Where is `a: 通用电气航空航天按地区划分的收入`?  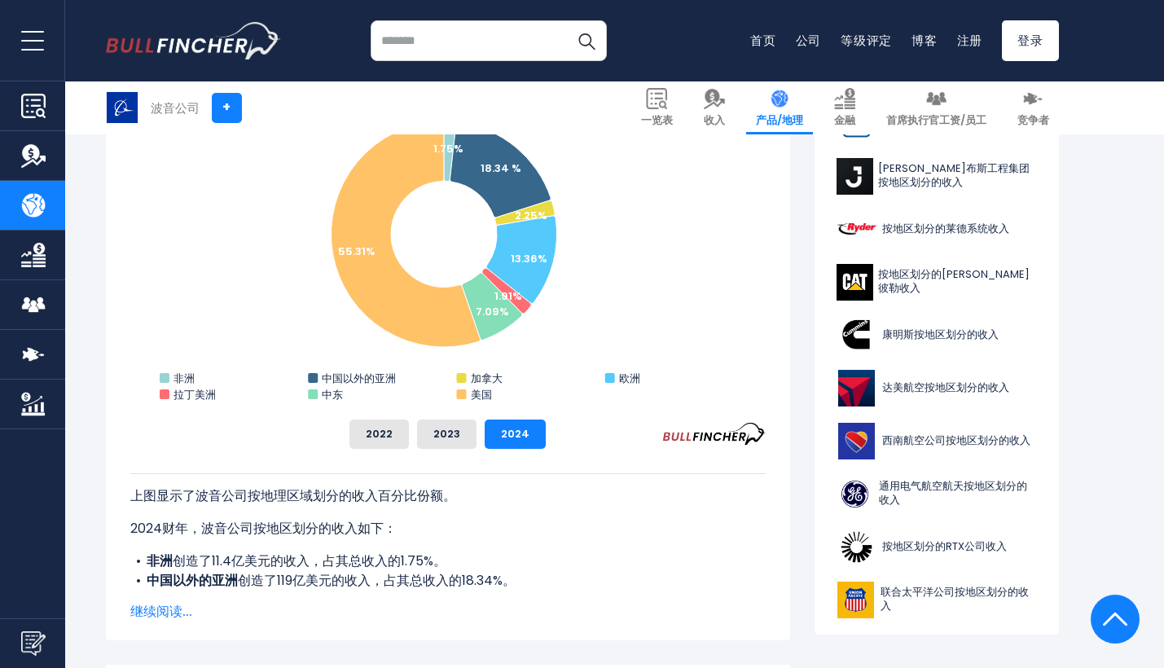
a: 通用电气航空航天按地区划分的收入 is located at coordinates (936, 493).